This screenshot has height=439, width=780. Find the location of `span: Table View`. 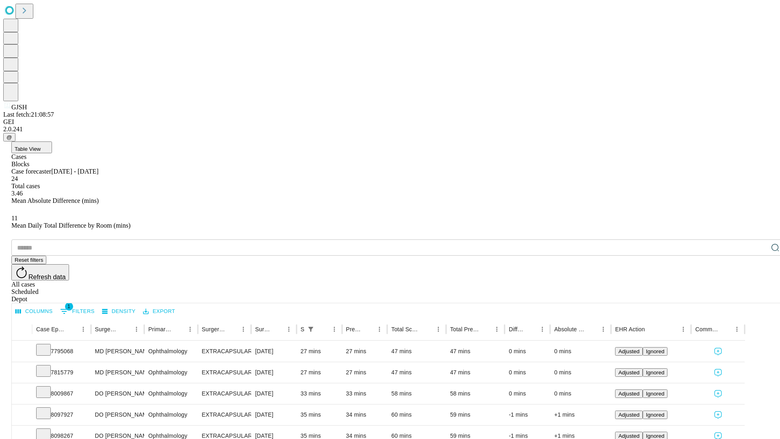

span: Table View is located at coordinates (28, 149).